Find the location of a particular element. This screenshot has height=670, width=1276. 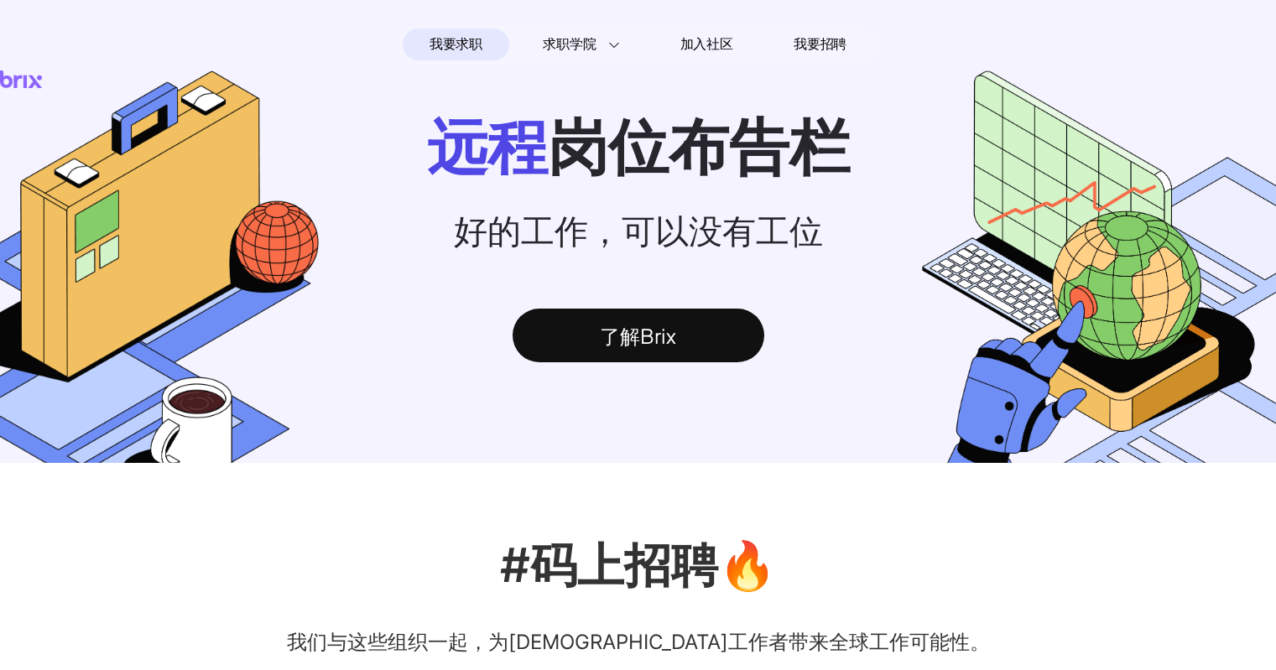

span: 加入社区 is located at coordinates (706, 44).